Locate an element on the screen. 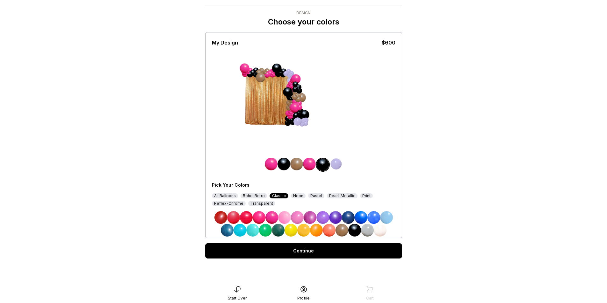 The width and height of the screenshot is (607, 303). div: Print is located at coordinates (366, 196).